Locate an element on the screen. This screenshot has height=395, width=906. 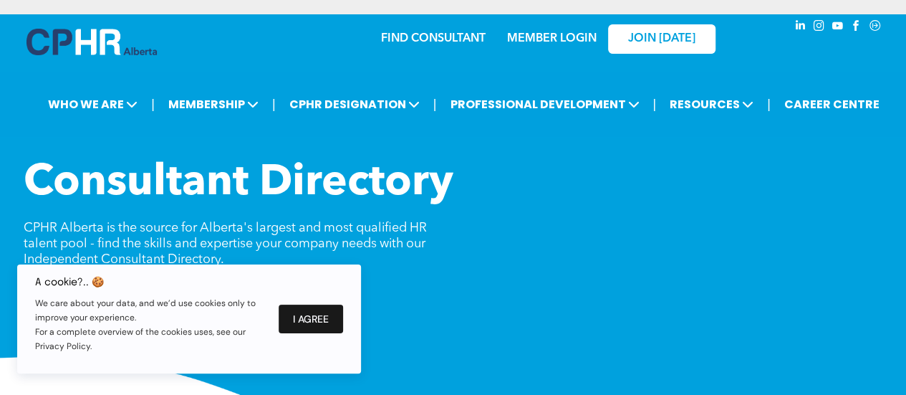
img: A blue and white logo for cp alberta is located at coordinates (92, 42).